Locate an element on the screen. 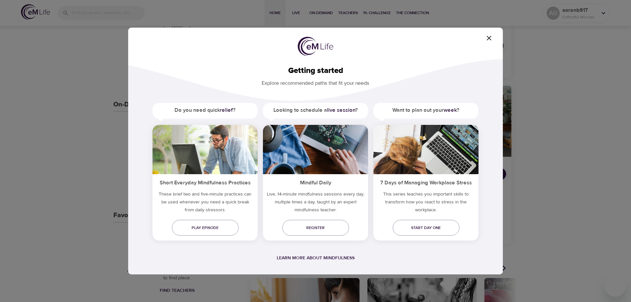 The image size is (631, 302). span: Register is located at coordinates (315, 228).